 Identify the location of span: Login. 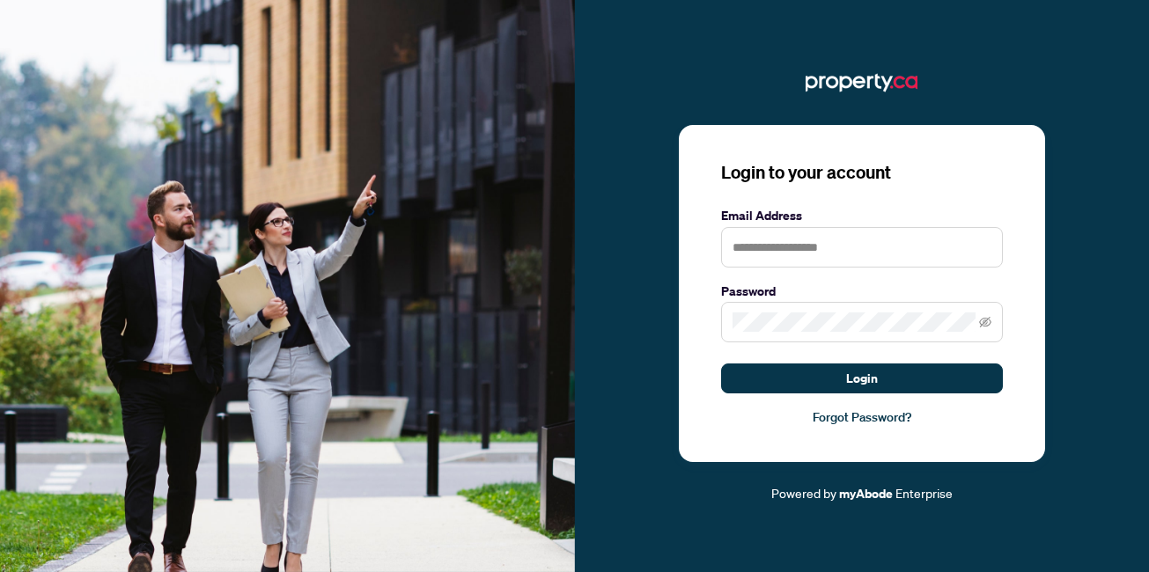
(862, 379).